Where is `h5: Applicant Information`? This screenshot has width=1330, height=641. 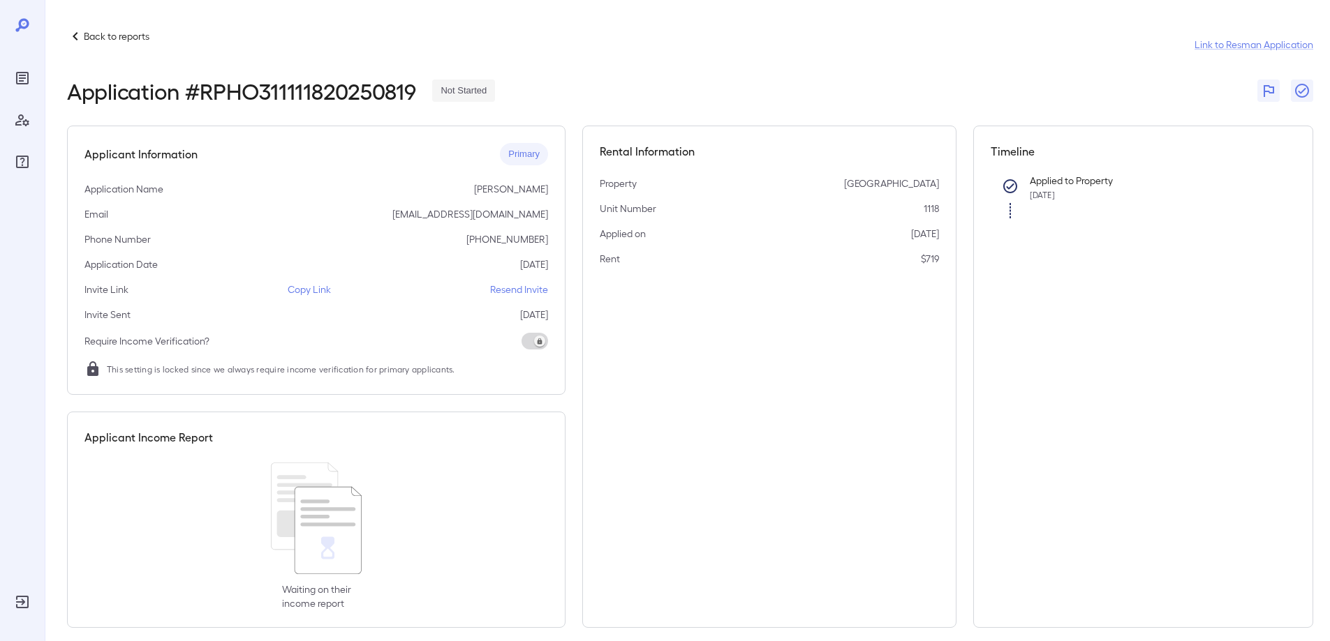 h5: Applicant Information is located at coordinates (141, 154).